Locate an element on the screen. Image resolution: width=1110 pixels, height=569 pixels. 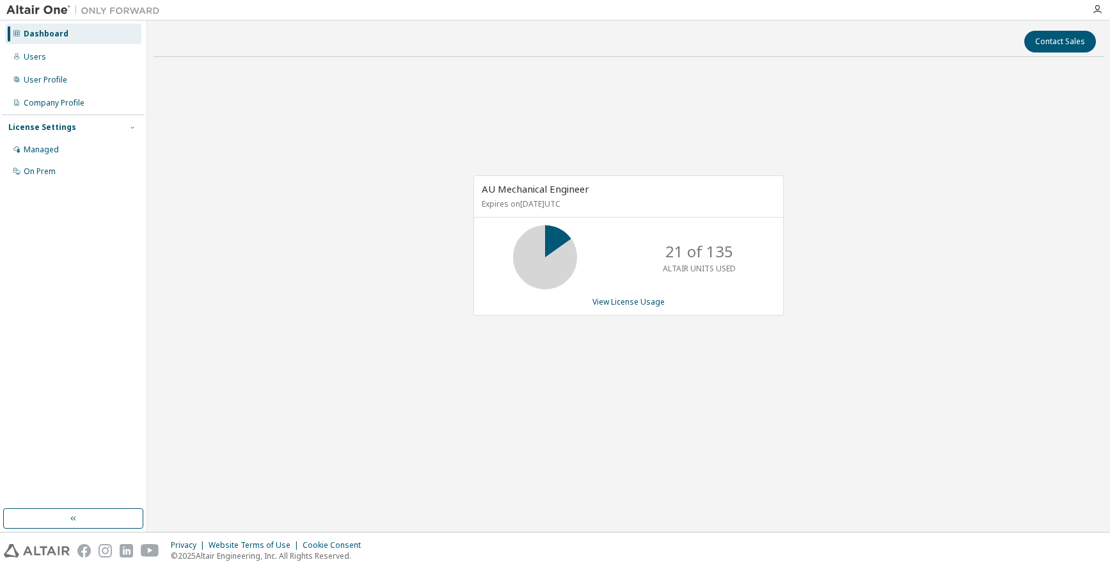
img: facebook.svg is located at coordinates (84, 550).